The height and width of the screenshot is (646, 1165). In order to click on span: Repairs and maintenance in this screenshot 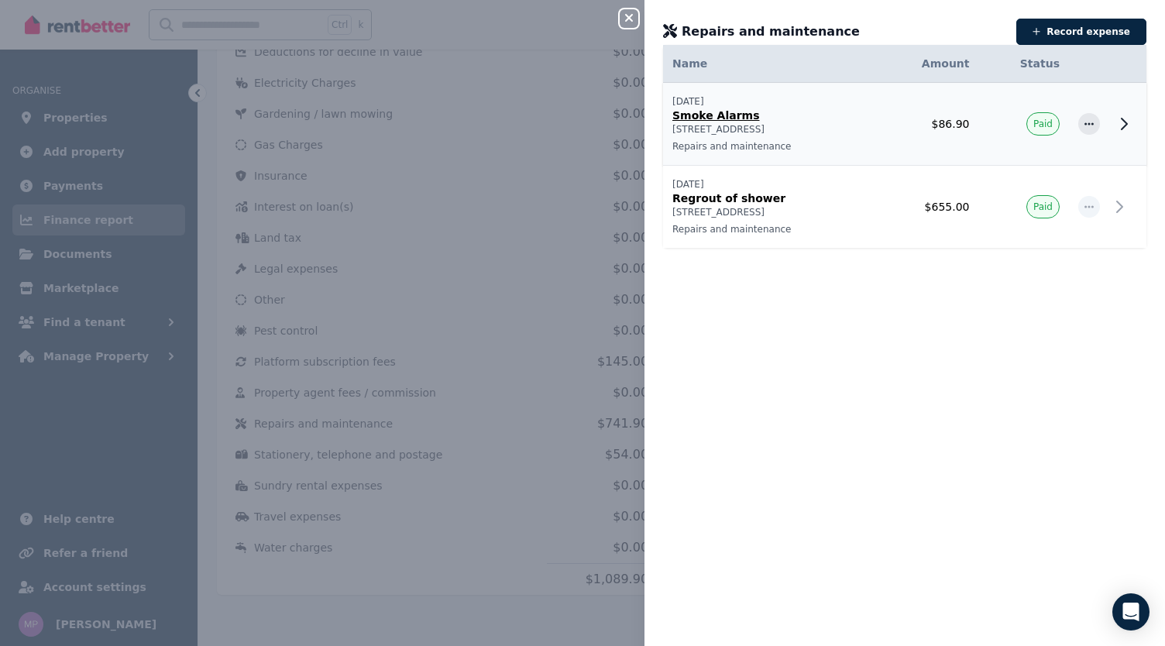, I will do `click(771, 32)`.